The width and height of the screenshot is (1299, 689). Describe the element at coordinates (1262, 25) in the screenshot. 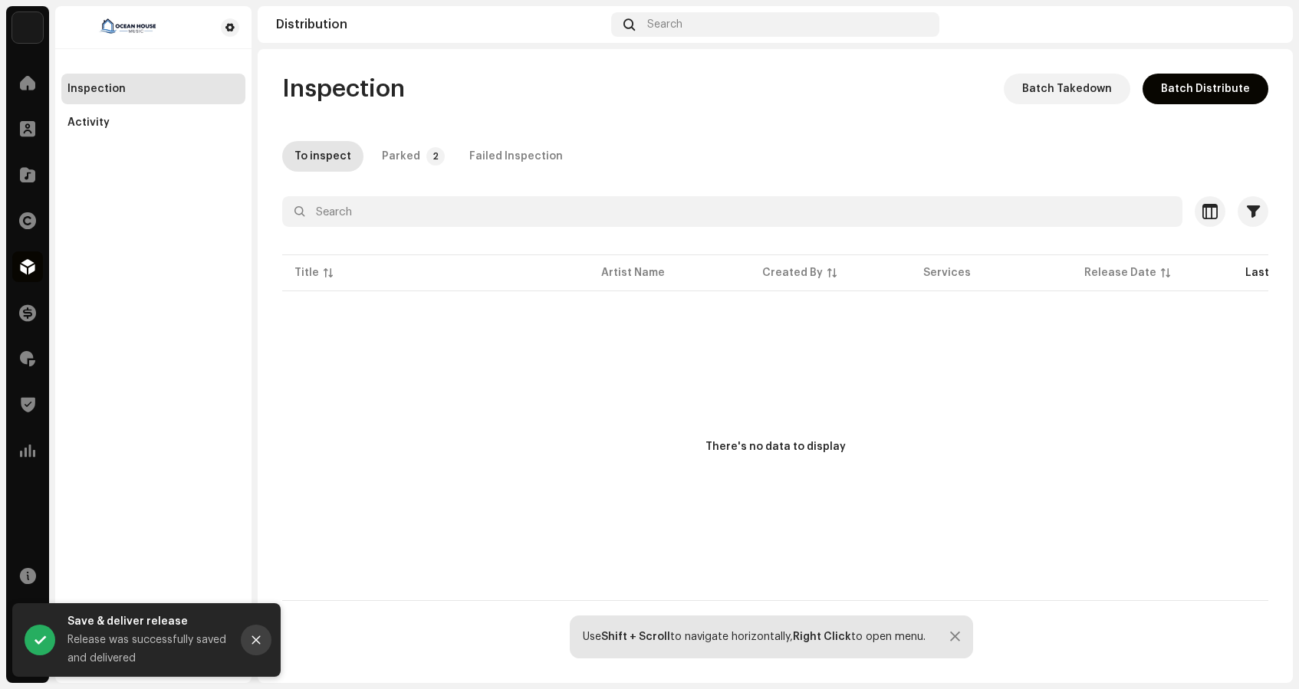

I see `img: 887059f4-5702-4919-b727-2cffe1eac67b` at that location.